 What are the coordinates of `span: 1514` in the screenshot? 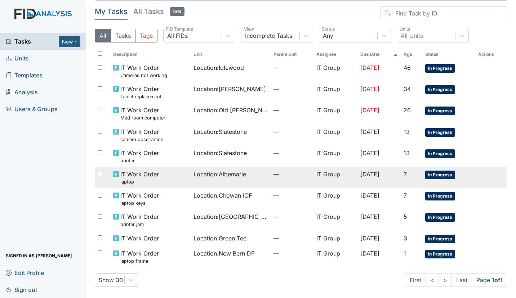 It's located at (177, 12).